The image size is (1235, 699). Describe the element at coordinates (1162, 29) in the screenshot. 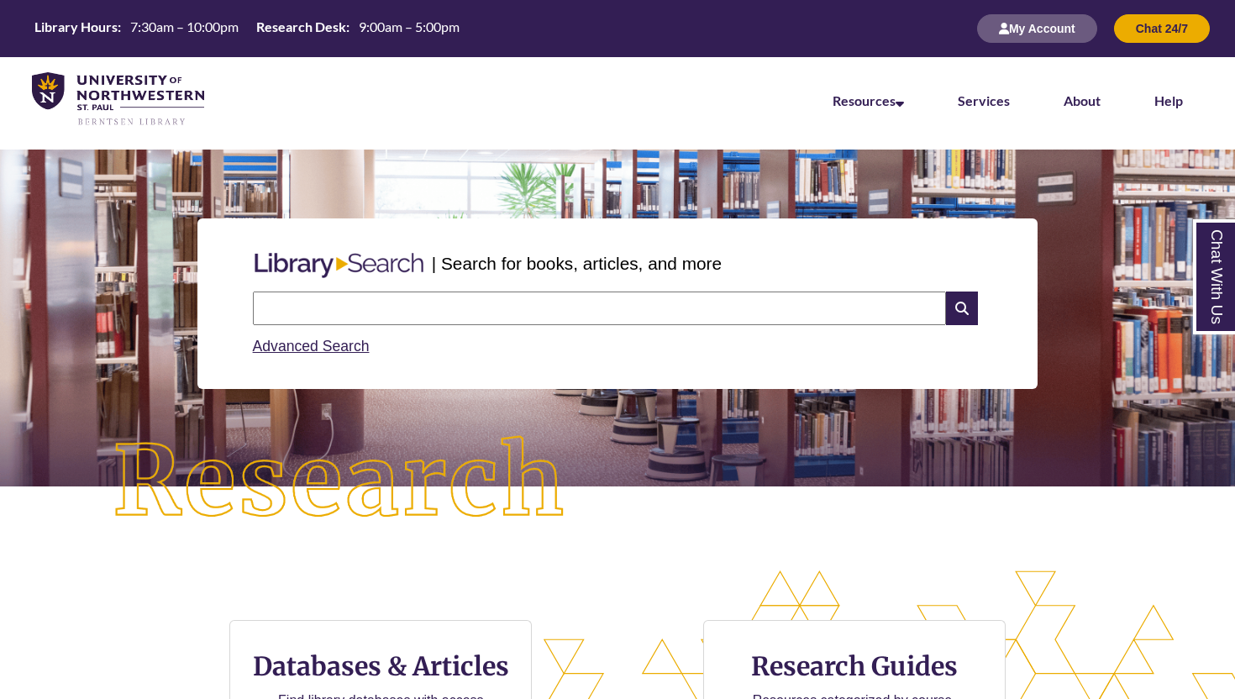

I see `button: Chat 24/7` at that location.